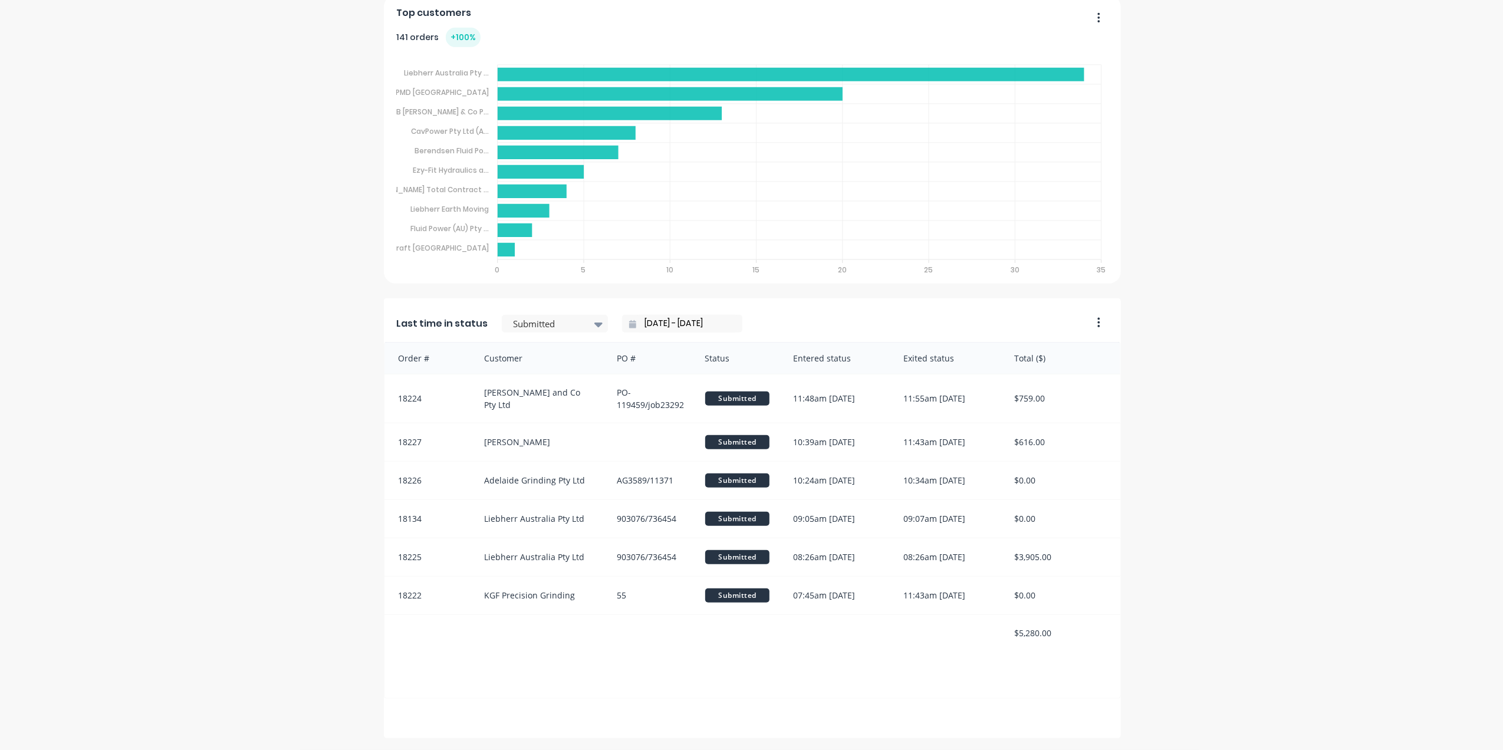 The height and width of the screenshot is (750, 1503). Describe the element at coordinates (538, 481) in the screenshot. I see `div: Adelaide Grinding Pty Ltd` at that location.